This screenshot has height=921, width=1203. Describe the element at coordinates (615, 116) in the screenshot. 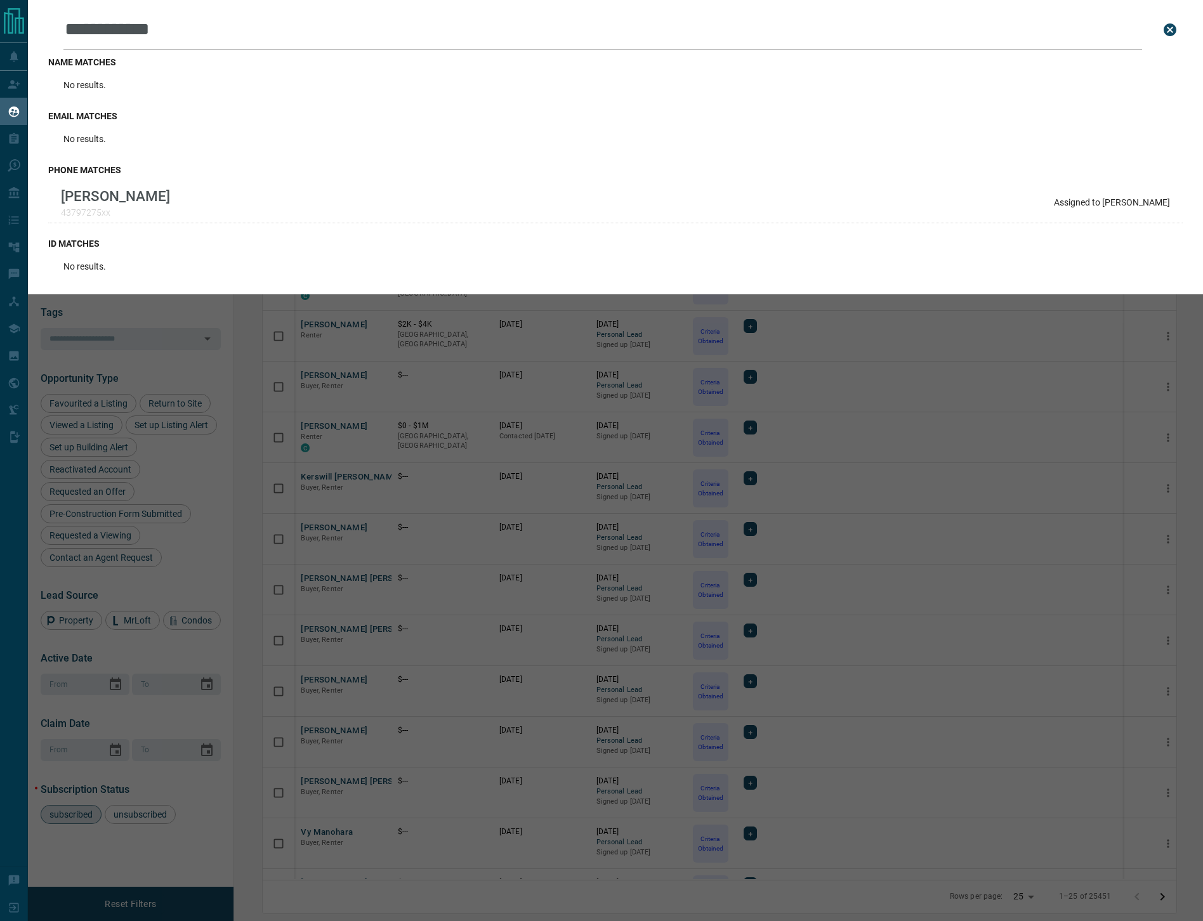

I see `h3: email matches` at that location.